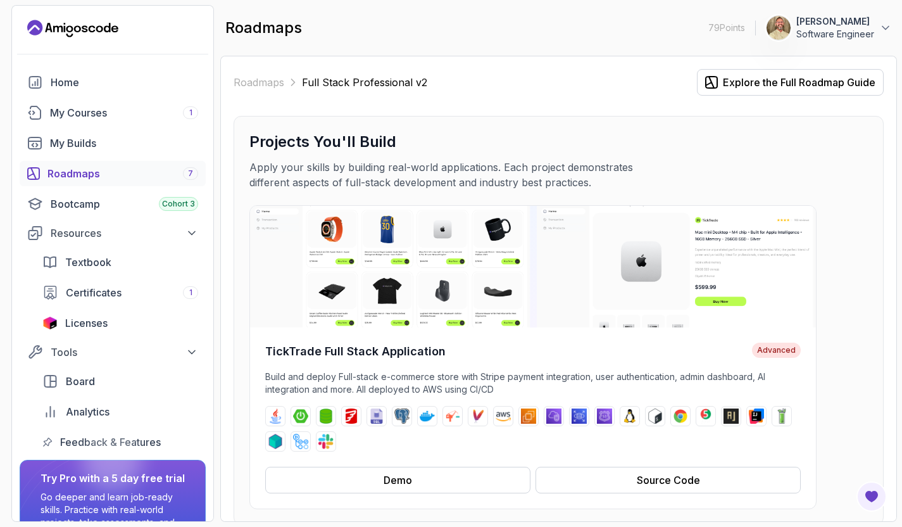 Image resolution: width=902 pixels, height=527 pixels. What do you see at coordinates (259, 82) in the screenshot?
I see `a: Roadmaps` at bounding box center [259, 82].